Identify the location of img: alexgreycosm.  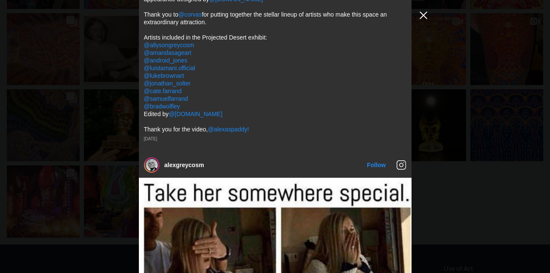
(152, 165).